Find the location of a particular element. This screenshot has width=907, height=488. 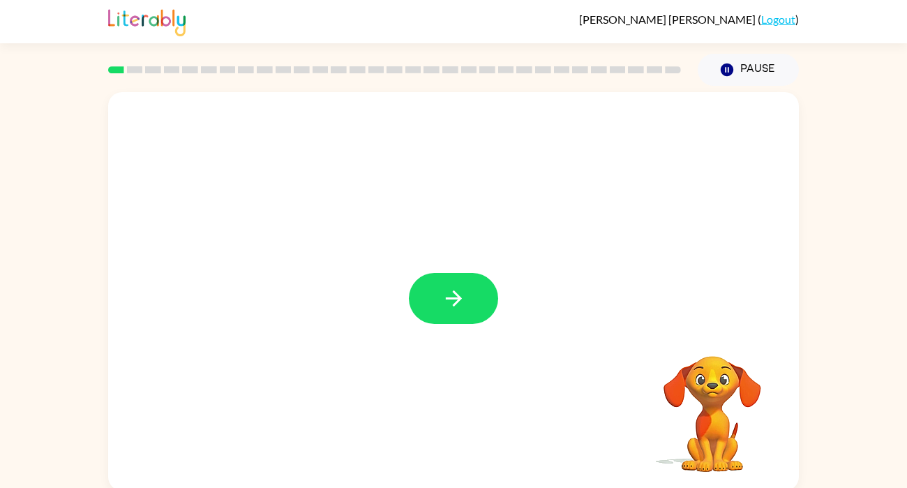

button: Pause is located at coordinates (748, 70).